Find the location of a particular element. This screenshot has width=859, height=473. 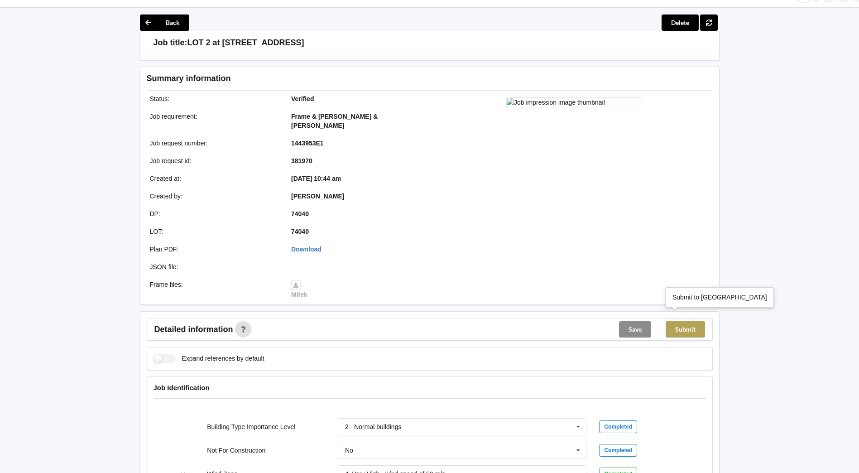

div: No is located at coordinates (349, 450).